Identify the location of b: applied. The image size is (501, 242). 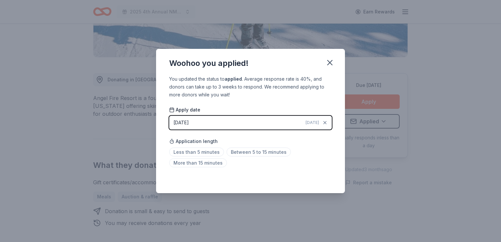
(233, 79).